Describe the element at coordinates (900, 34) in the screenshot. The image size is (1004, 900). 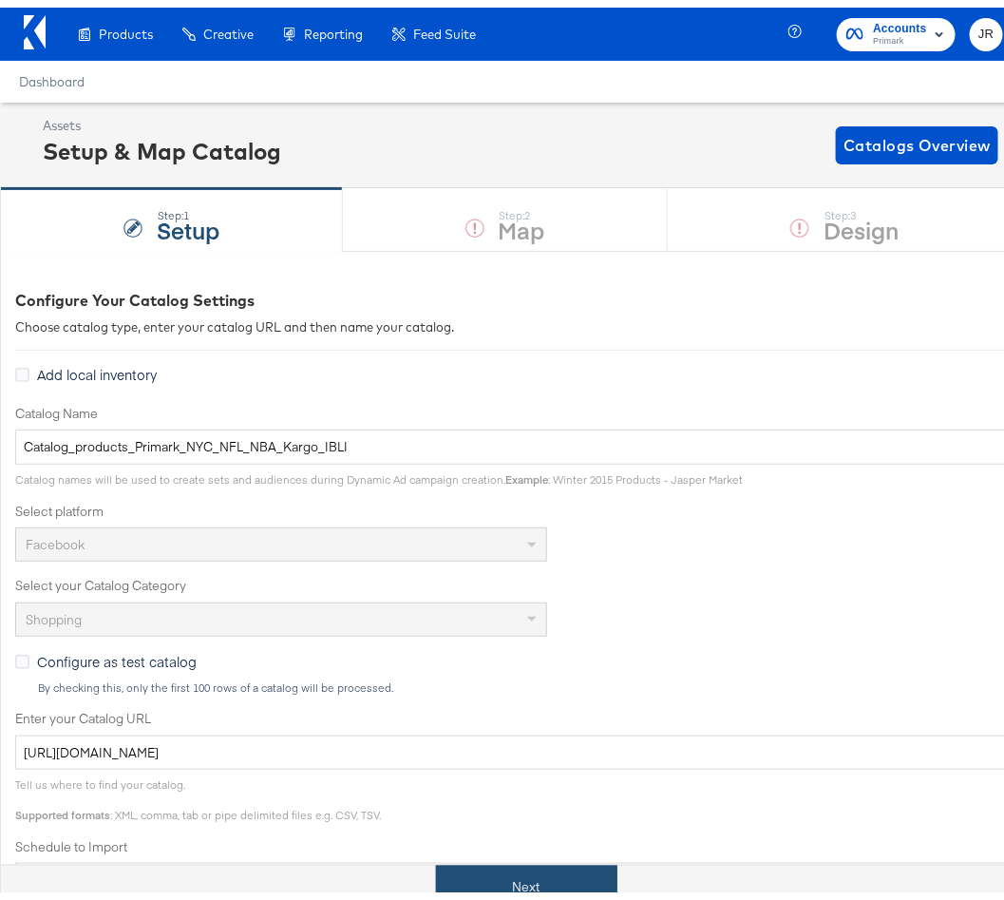
I see `span: Primark` at that location.